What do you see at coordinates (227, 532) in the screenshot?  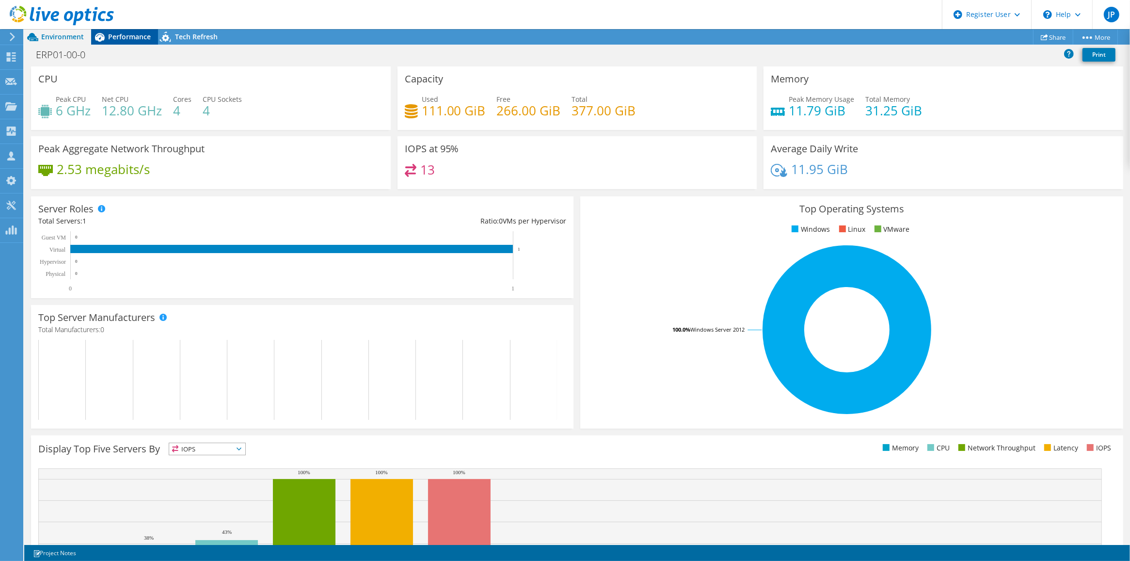 I see `text: 43%` at bounding box center [227, 532].